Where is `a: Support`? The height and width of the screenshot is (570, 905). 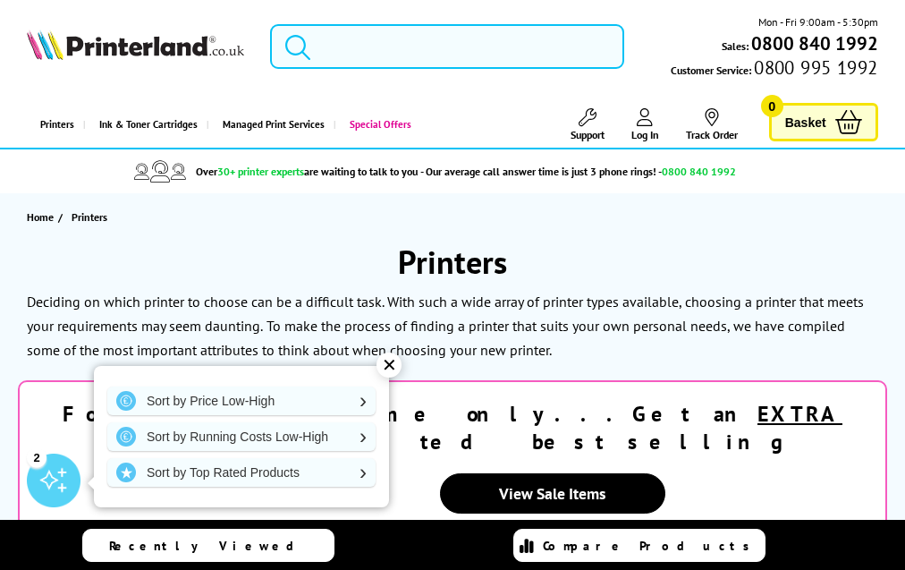 a: Support is located at coordinates (588, 124).